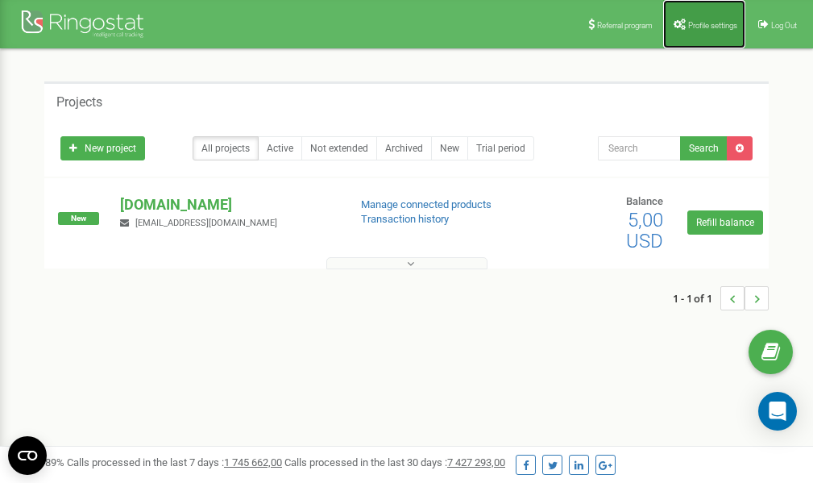  What do you see at coordinates (703, 148) in the screenshot?
I see `button: Search` at bounding box center [703, 148].